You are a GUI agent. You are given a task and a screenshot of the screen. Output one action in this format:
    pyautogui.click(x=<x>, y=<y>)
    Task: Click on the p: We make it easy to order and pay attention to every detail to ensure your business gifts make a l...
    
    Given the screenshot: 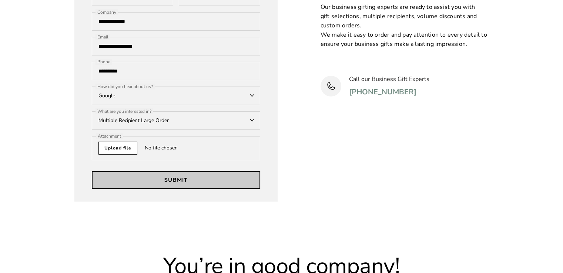 What is the action you would take?
    pyautogui.click(x=405, y=40)
    